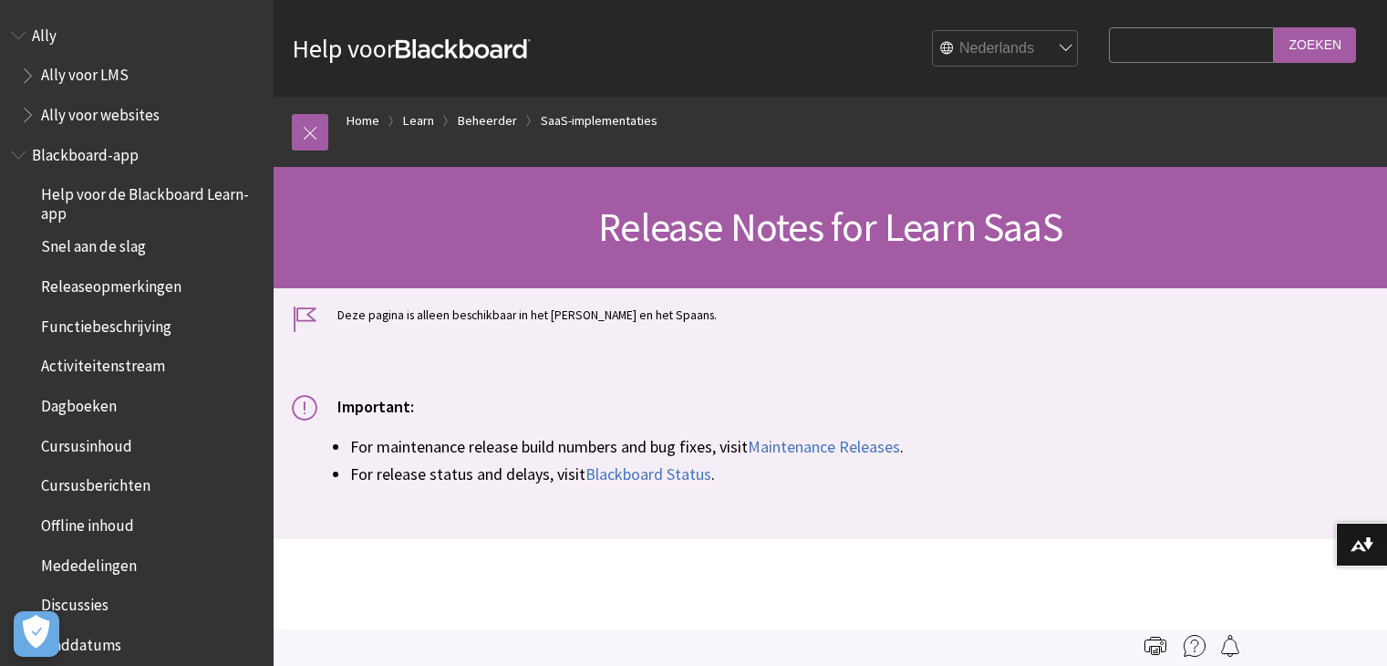 This screenshot has width=1387, height=666. I want to click on span: Blackboard-app, so click(85, 151).